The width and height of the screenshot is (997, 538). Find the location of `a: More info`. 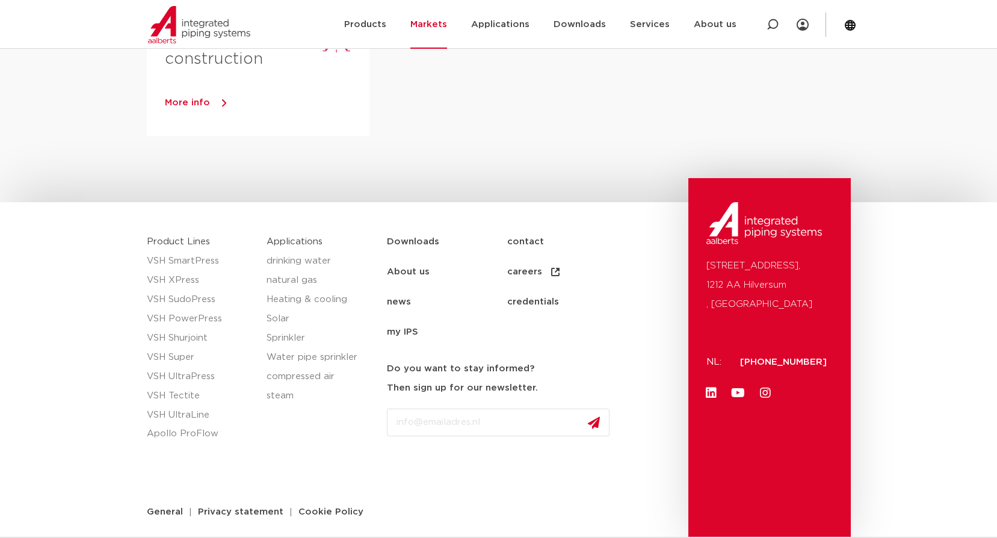

a: More info is located at coordinates (267, 103).